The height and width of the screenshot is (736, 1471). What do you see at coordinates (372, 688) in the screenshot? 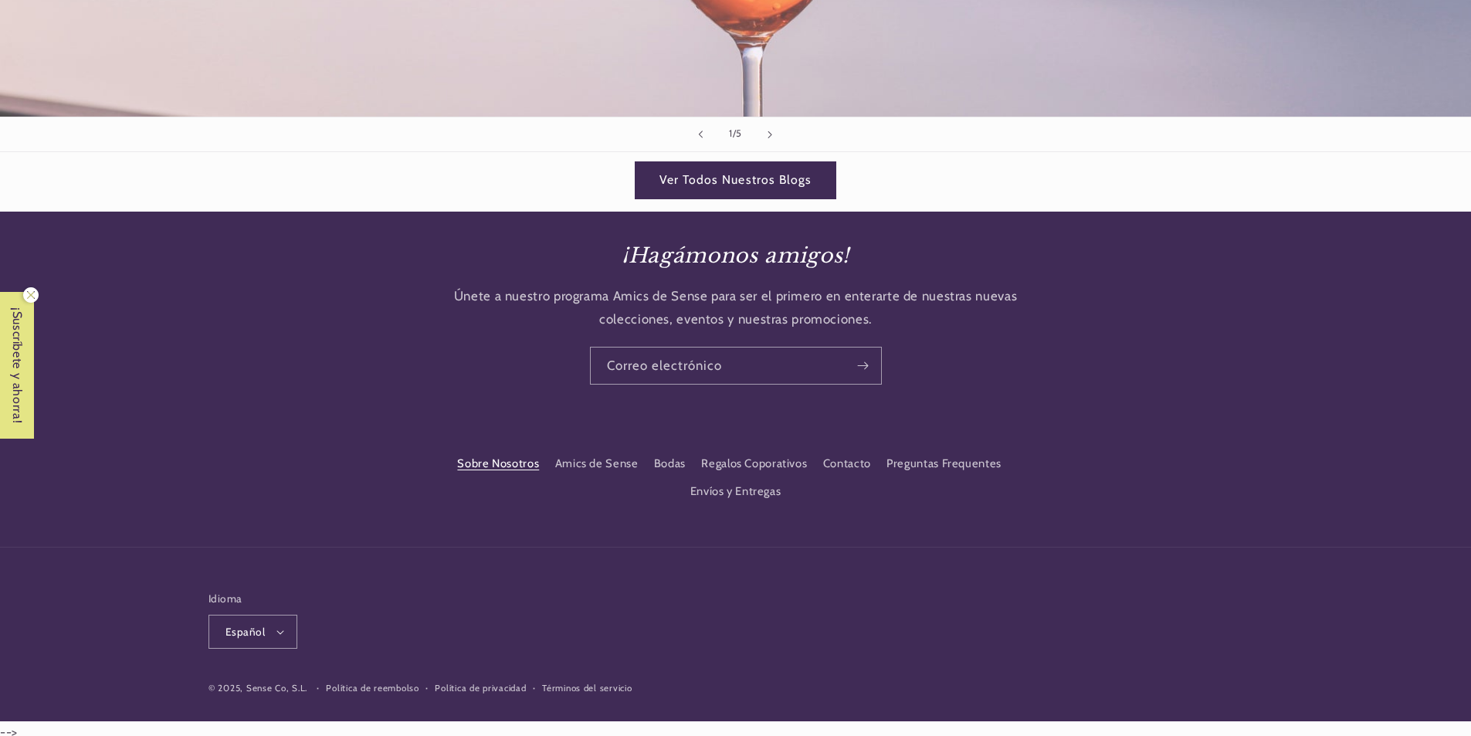
I see `a: Política de reembolso` at bounding box center [372, 688].